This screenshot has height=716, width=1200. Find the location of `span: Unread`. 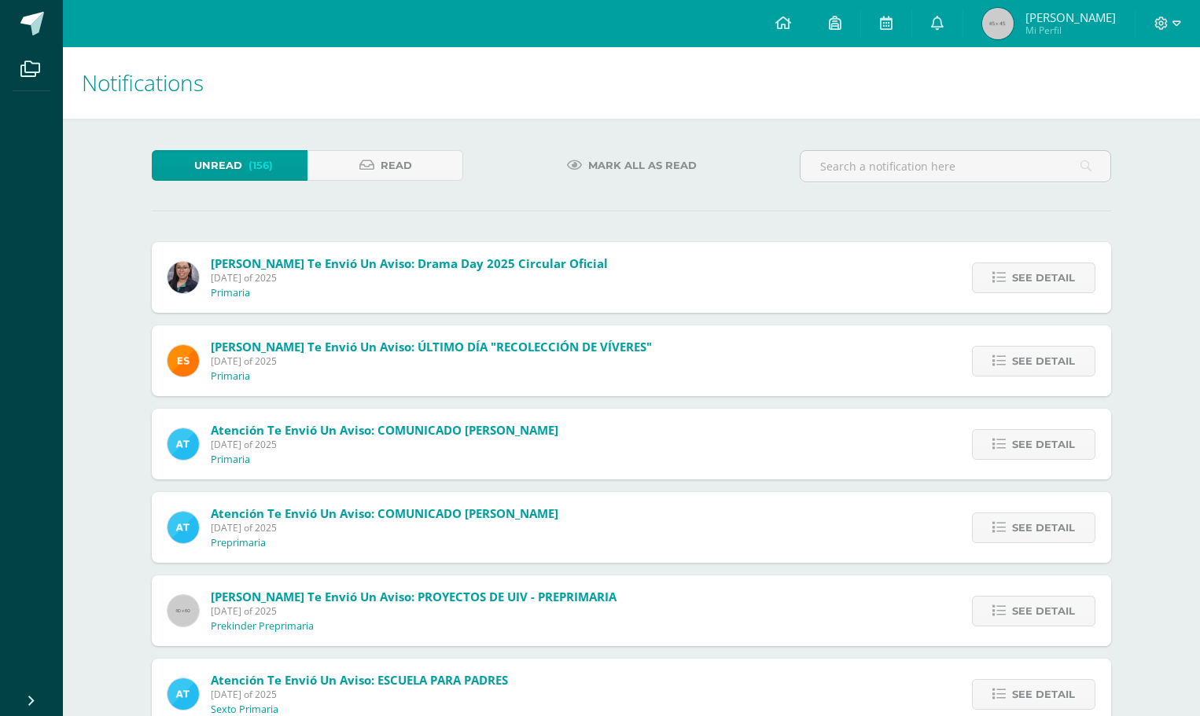

span: Unread is located at coordinates (218, 165).